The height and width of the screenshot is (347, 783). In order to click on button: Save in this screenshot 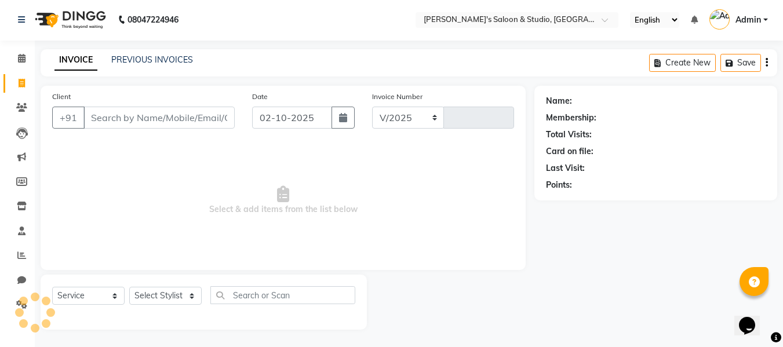, I will do `click(741, 63)`.